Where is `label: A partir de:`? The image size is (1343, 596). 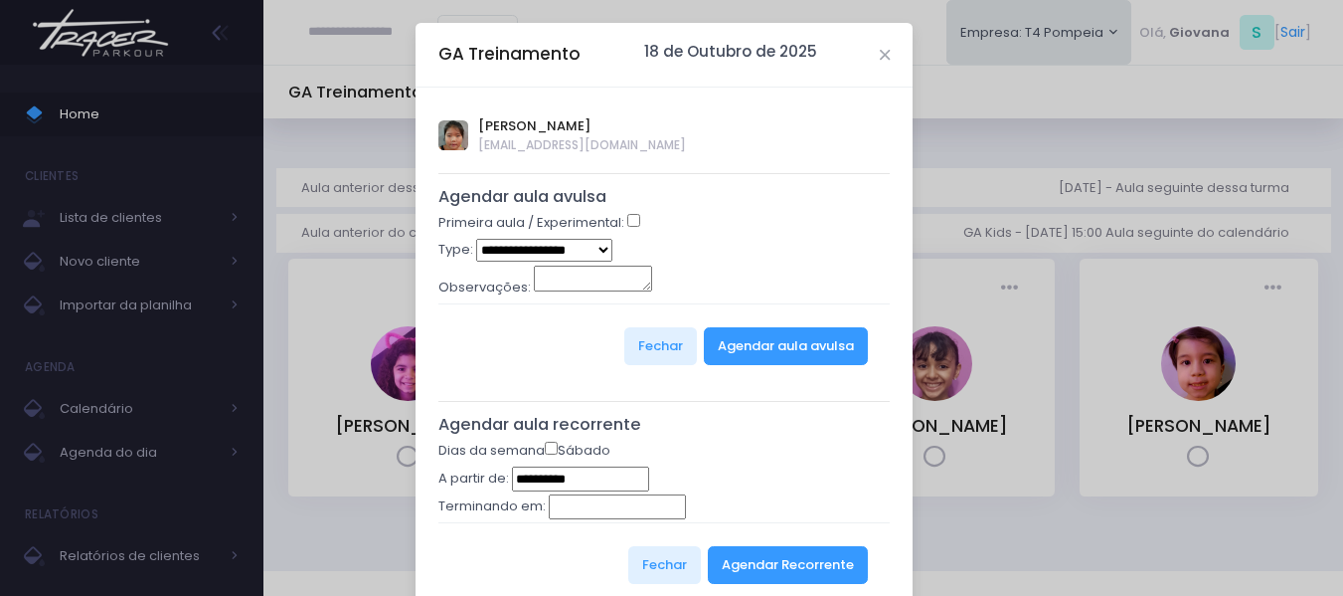 label: A partir de: is located at coordinates (473, 478).